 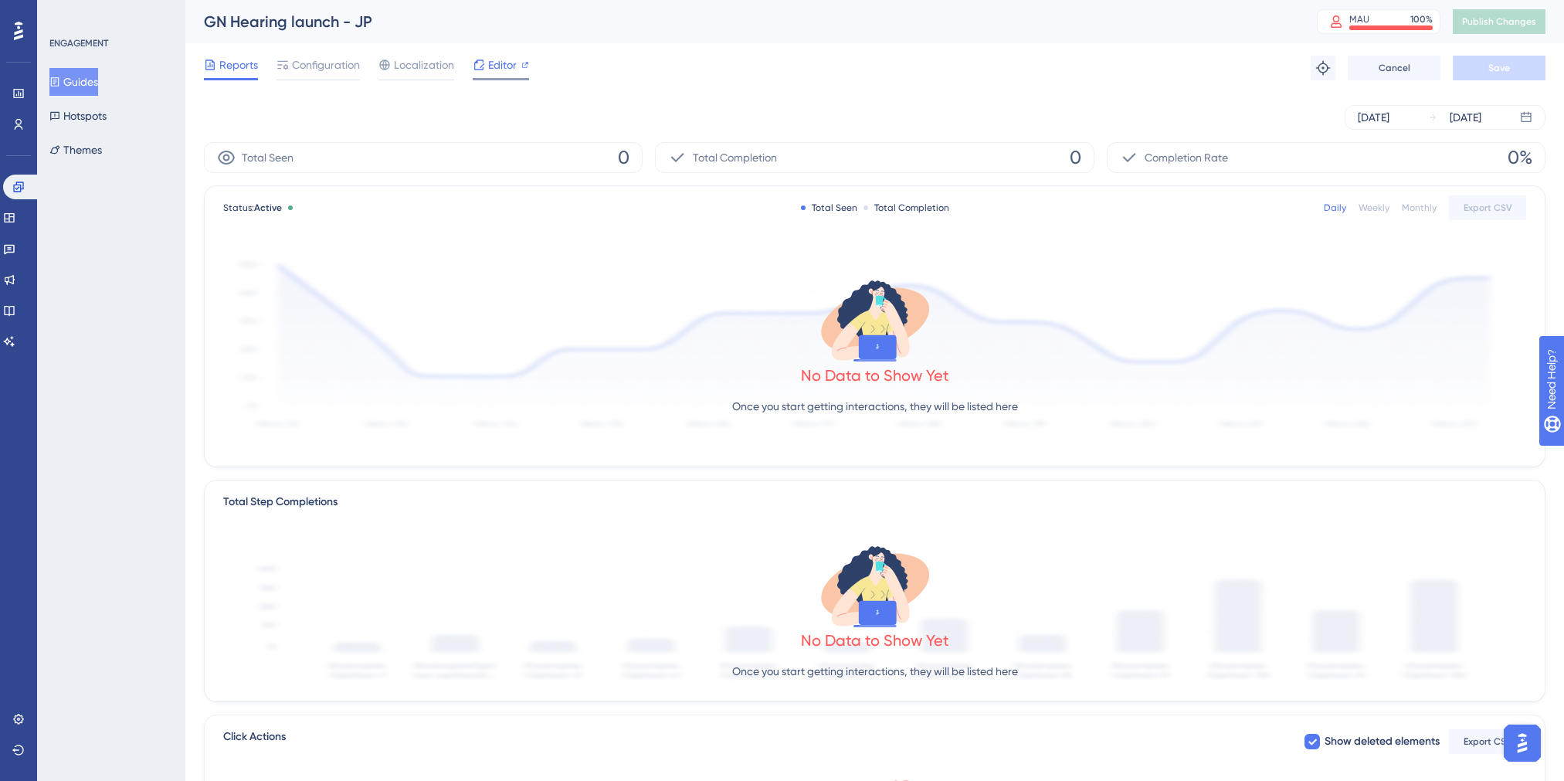 What do you see at coordinates (906, 208) in the screenshot?
I see `div: Total Completion` at bounding box center [906, 208].